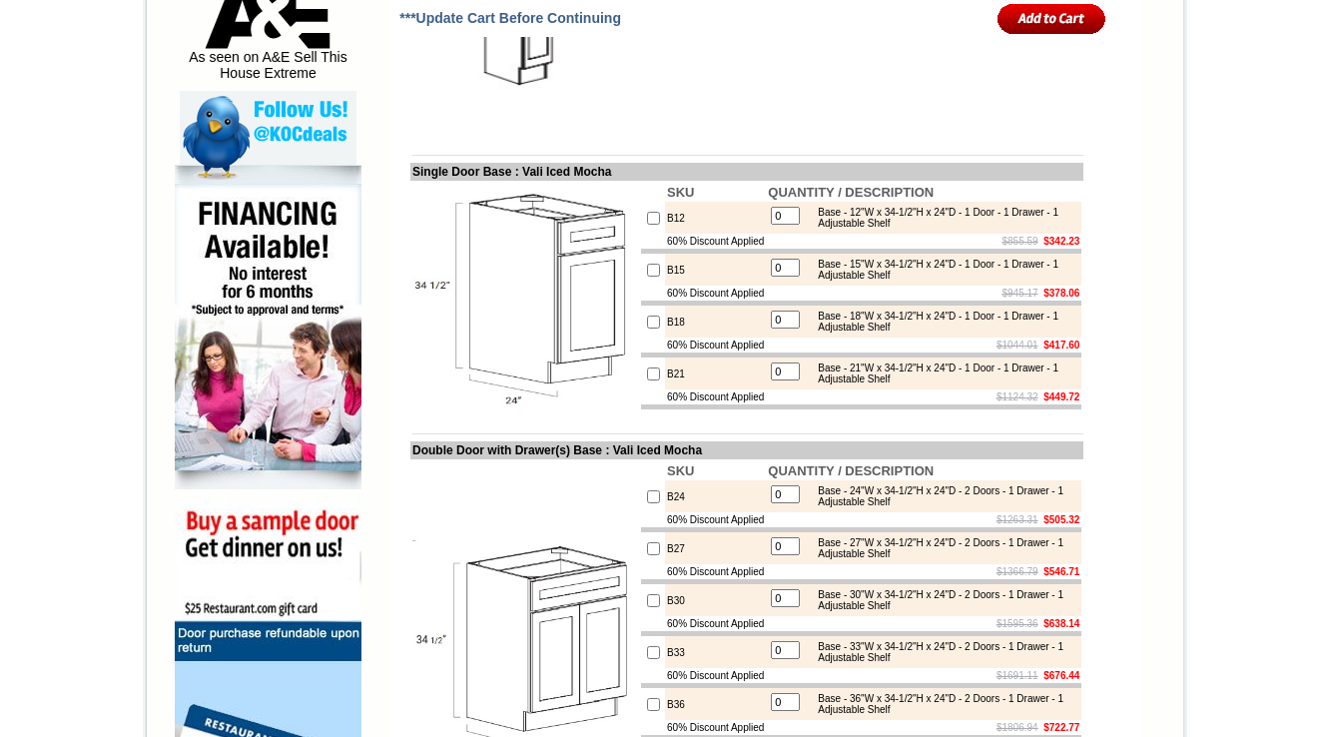  I want to click on input: Add to Cart, so click(1051, 18).